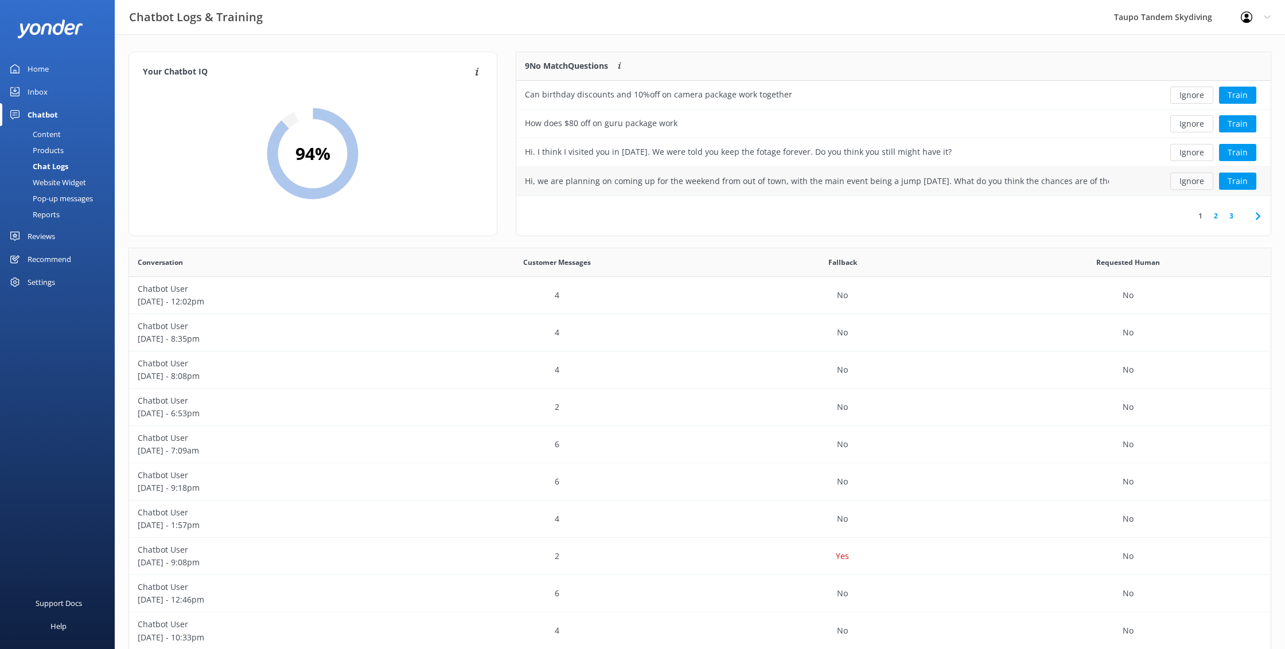 Image resolution: width=1285 pixels, height=649 pixels. I want to click on div: Can birthday discounts and 10%off on camera package work together, so click(658, 95).